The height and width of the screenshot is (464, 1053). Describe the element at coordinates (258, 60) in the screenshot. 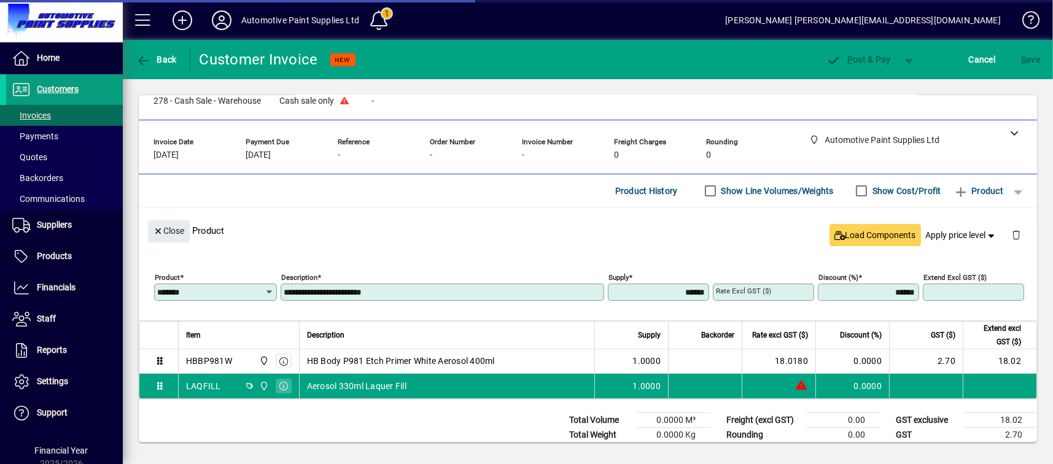

I see `div: Customer Invoice` at that location.